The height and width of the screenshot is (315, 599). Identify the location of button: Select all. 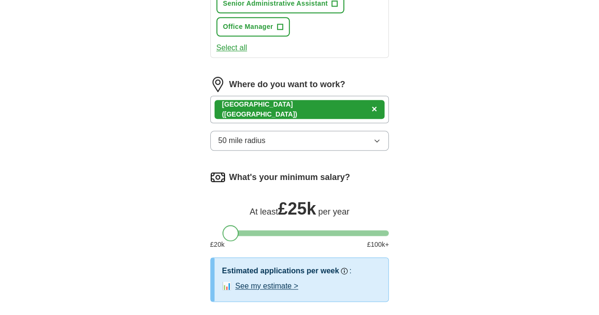
(232, 48).